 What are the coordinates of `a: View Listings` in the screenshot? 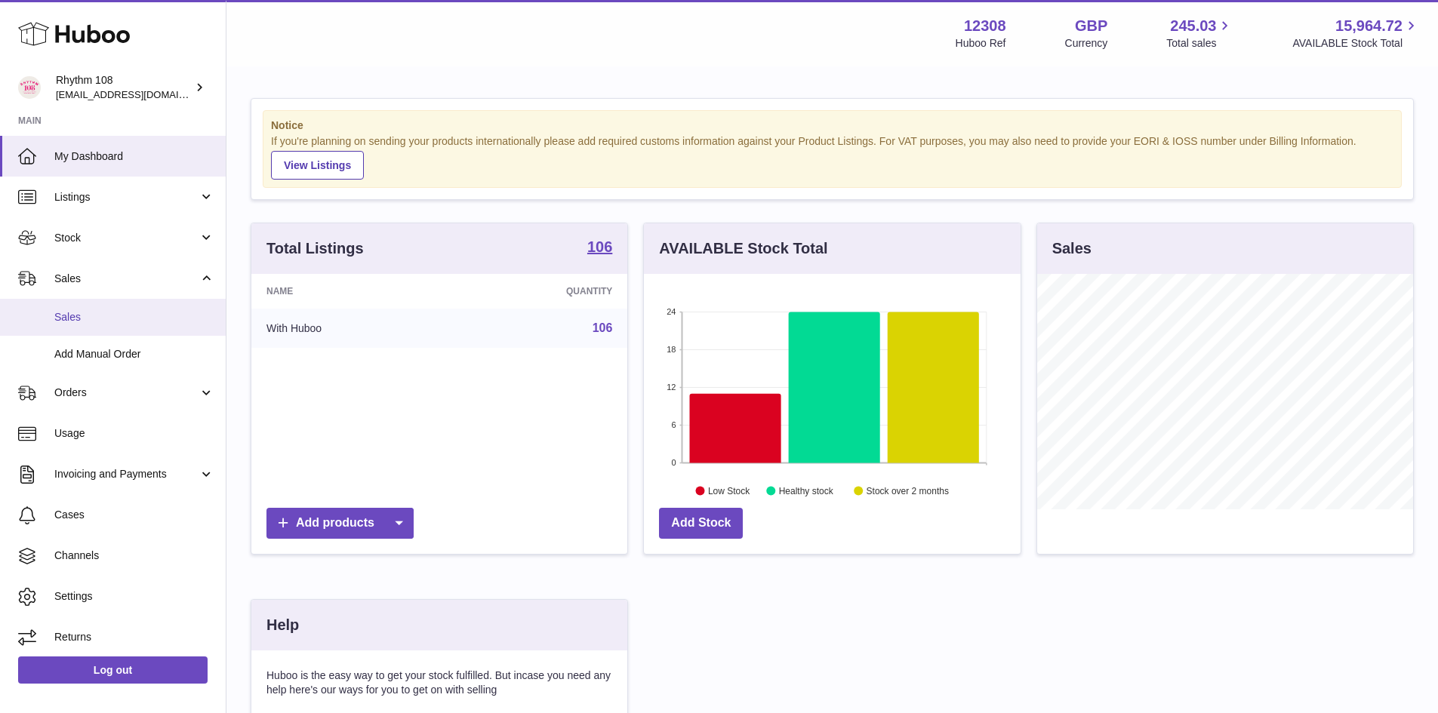 It's located at (317, 165).